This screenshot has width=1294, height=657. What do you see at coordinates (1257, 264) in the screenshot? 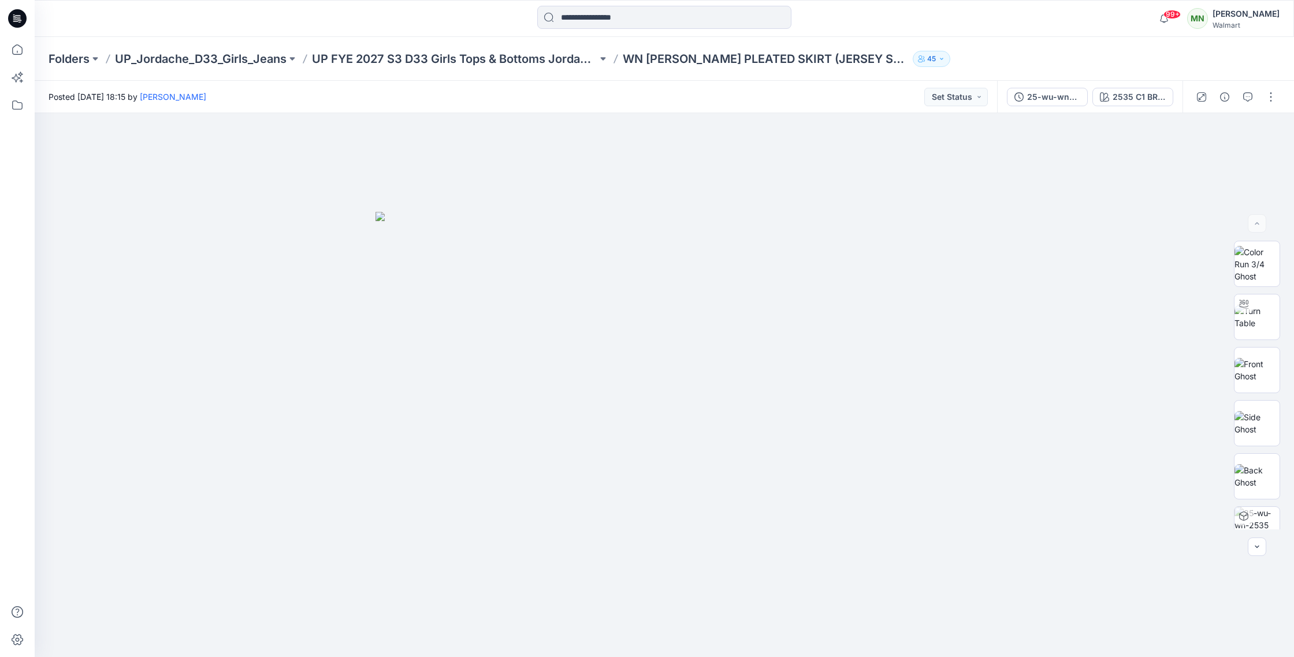
I see `img: Color Run 3/4 Ghost` at bounding box center [1257, 264].